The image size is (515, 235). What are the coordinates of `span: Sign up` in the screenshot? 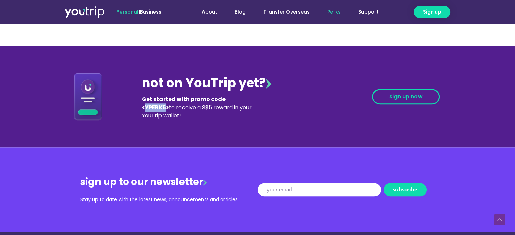 It's located at (432, 12).